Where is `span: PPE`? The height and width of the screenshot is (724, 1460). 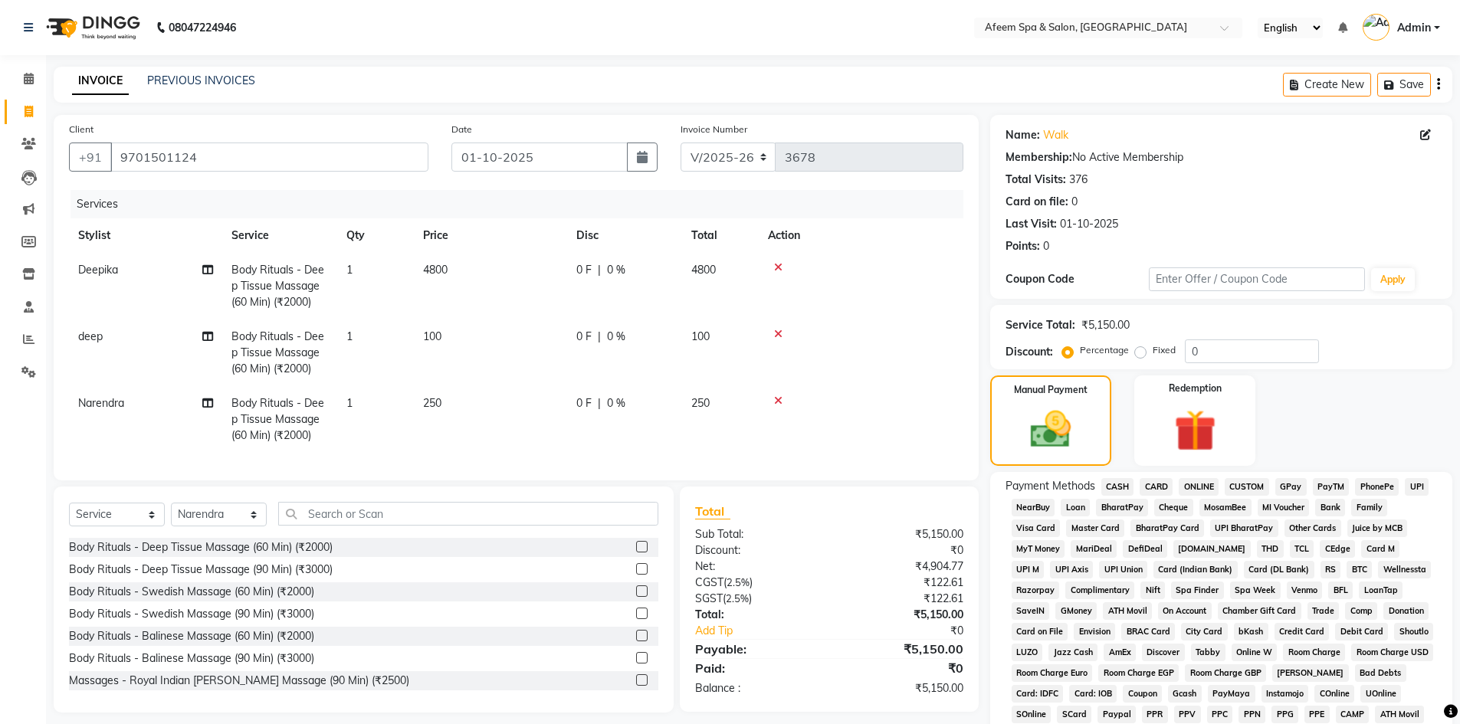 span: PPE is located at coordinates (1317, 714).